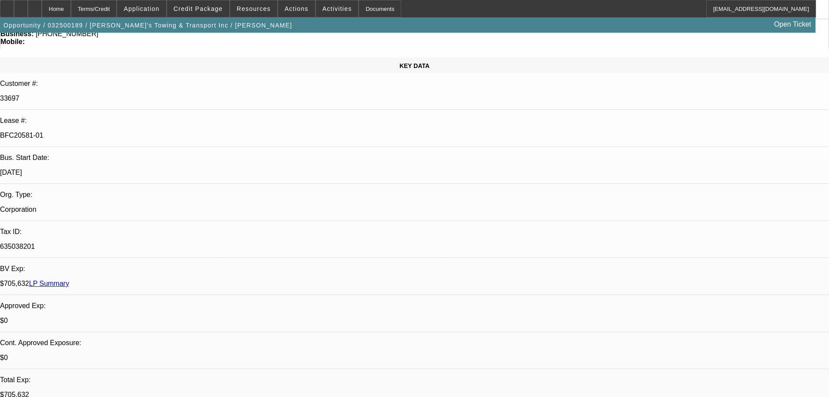 The width and height of the screenshot is (829, 397). Describe the element at coordinates (142, 9) in the screenshot. I see `span: Application` at that location.